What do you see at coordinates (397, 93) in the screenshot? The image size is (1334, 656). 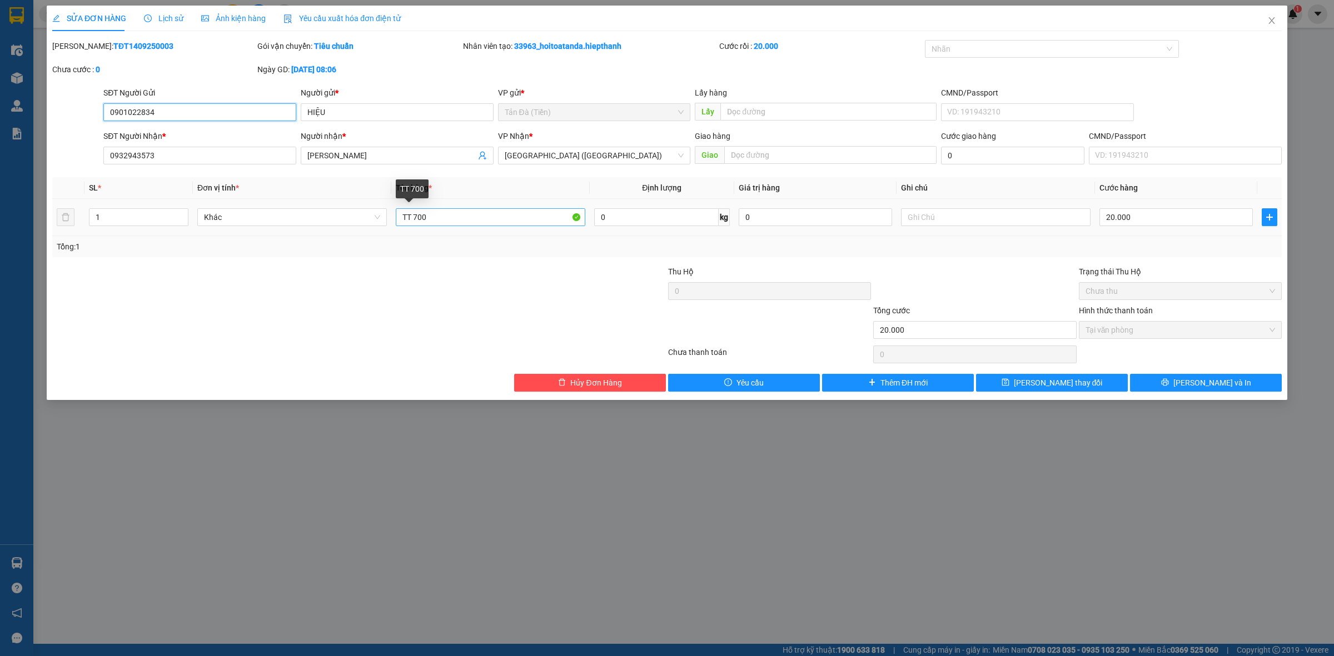 I see `div: Người gửi` at bounding box center [397, 93].